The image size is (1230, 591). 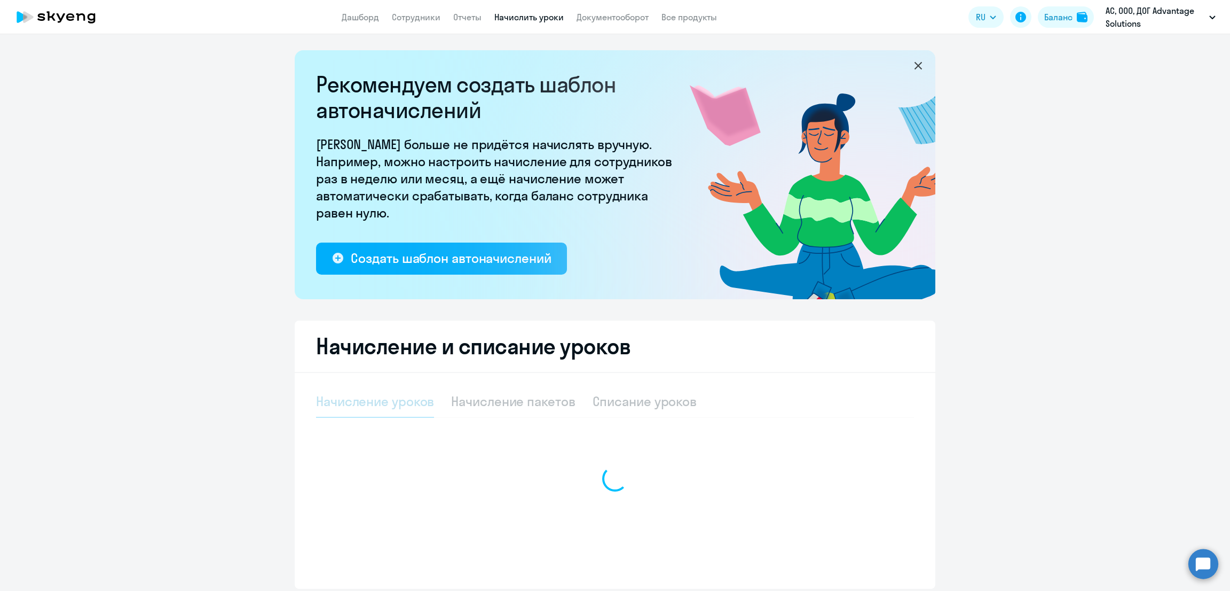 What do you see at coordinates (1059, 17) in the screenshot?
I see `div: Баланс` at bounding box center [1059, 17].